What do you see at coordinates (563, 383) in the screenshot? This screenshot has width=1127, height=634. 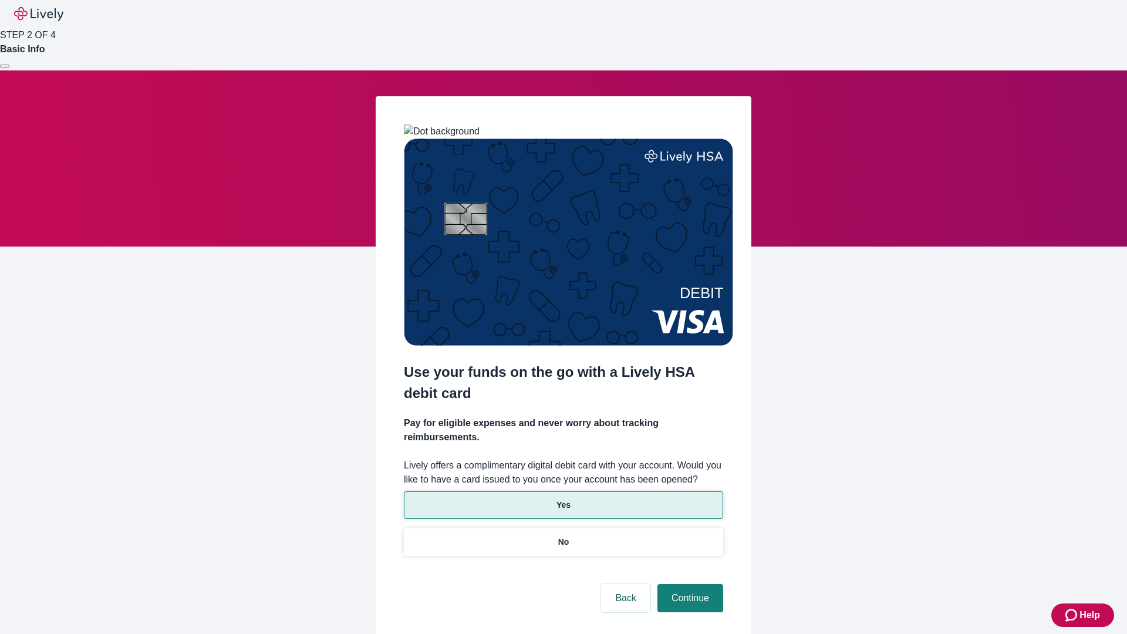 I see `h2: Use your funds on the go with a Lively HSA debit card` at bounding box center [563, 383].